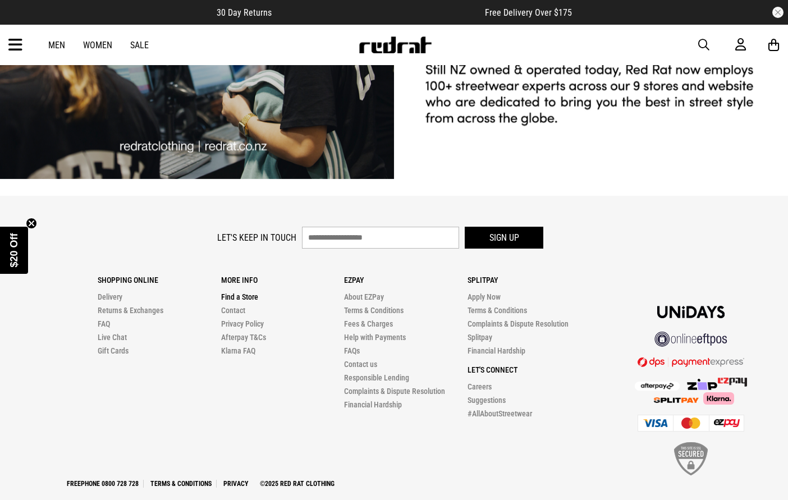  Describe the element at coordinates (244, 12) in the screenshot. I see `span: 30 Day Returns` at that location.